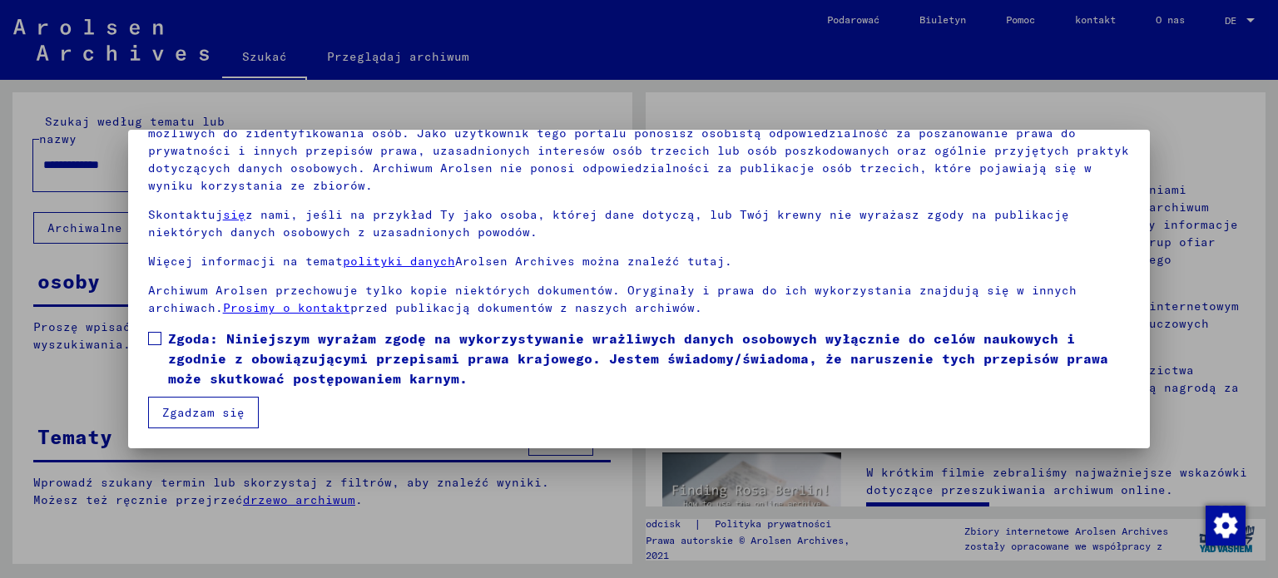 The image size is (1278, 578). I want to click on img: Zmiana zgody, so click(1225, 526).